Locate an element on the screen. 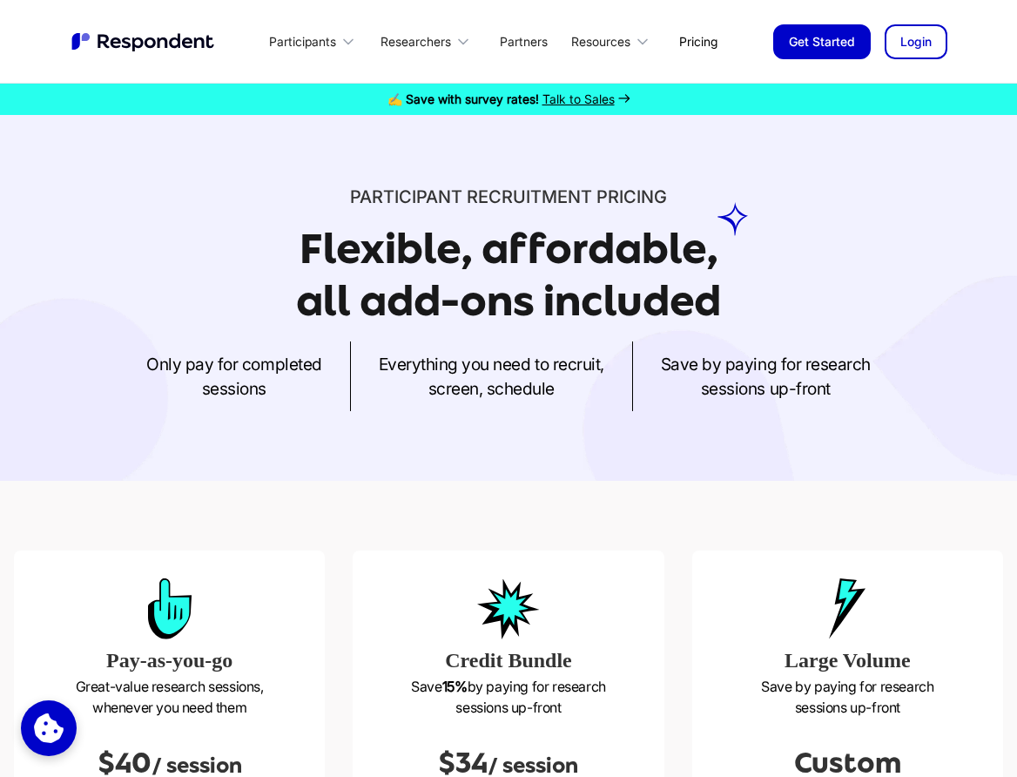  a: Login is located at coordinates (916, 42).